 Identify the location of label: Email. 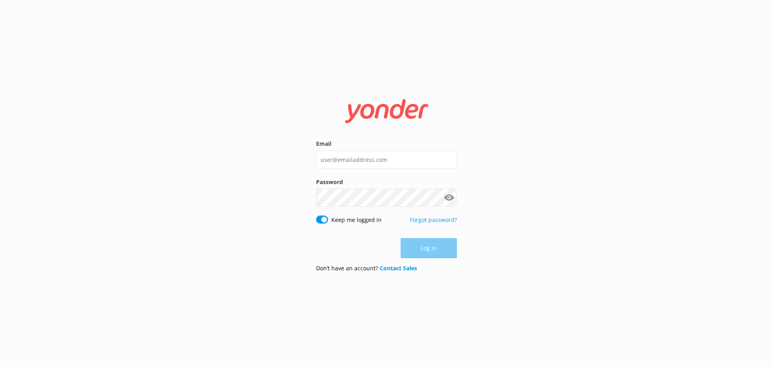
(387, 144).